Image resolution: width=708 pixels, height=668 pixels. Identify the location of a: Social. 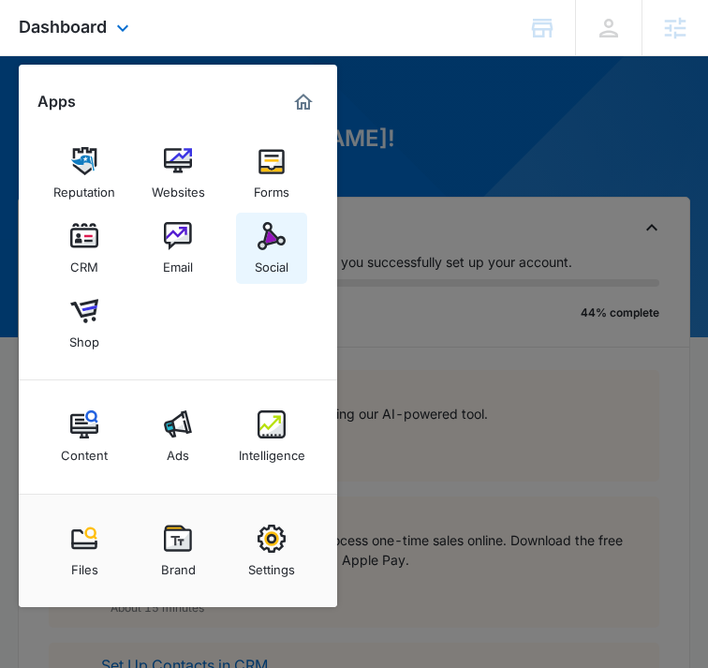
(272, 248).